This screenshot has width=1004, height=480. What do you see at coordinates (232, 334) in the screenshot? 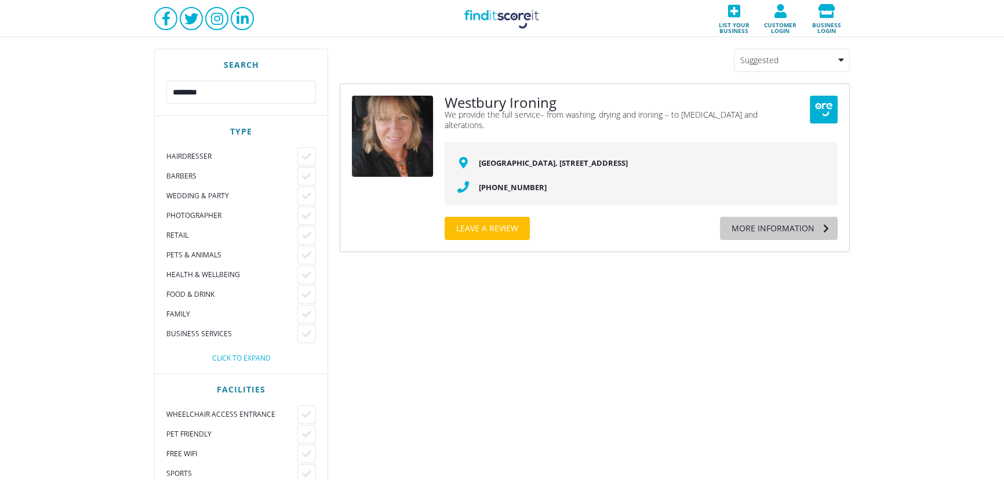
I see `div: Business Services` at bounding box center [232, 334].